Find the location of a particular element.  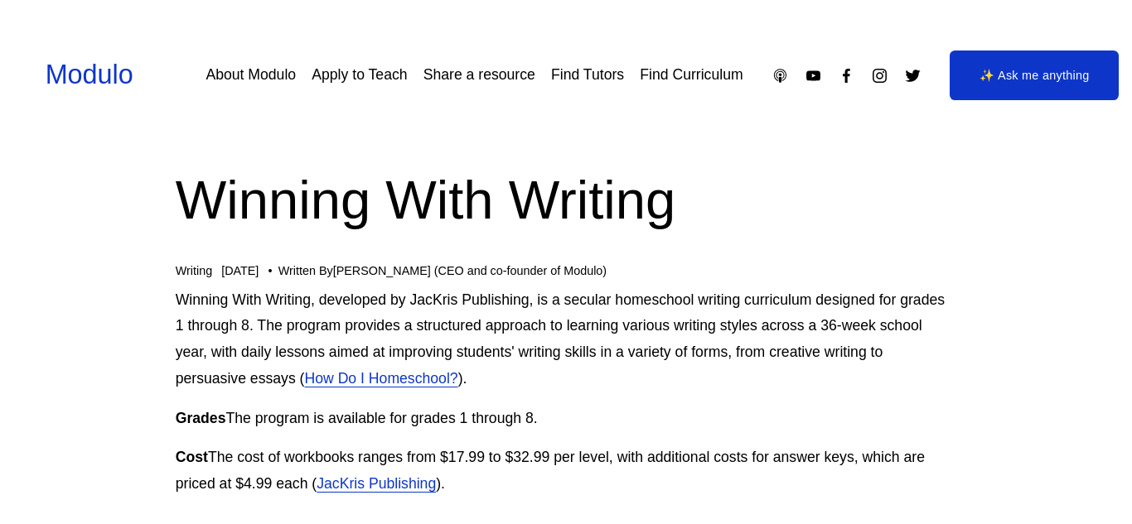

p: The program is available for grades 1 through 8. is located at coordinates (566, 419).